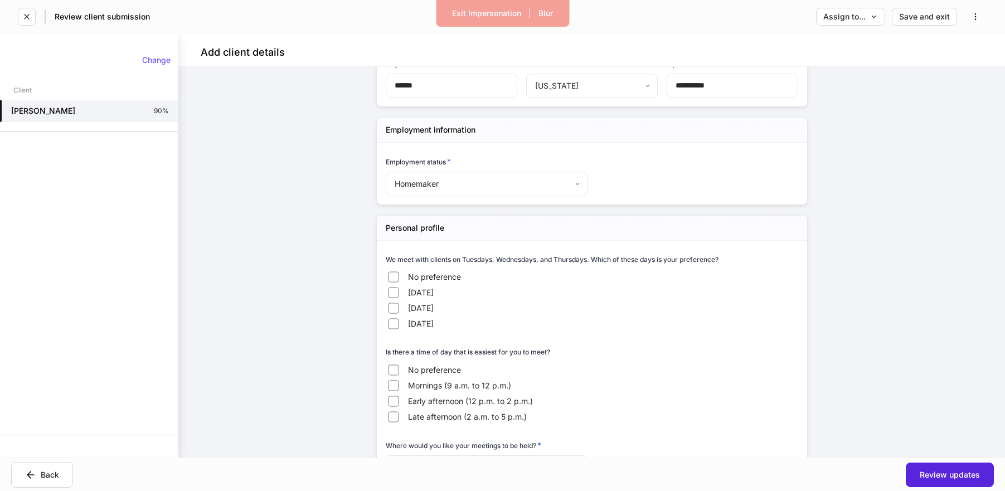  Describe the element at coordinates (486, 184) in the screenshot. I see `div: Homemaker` at that location.